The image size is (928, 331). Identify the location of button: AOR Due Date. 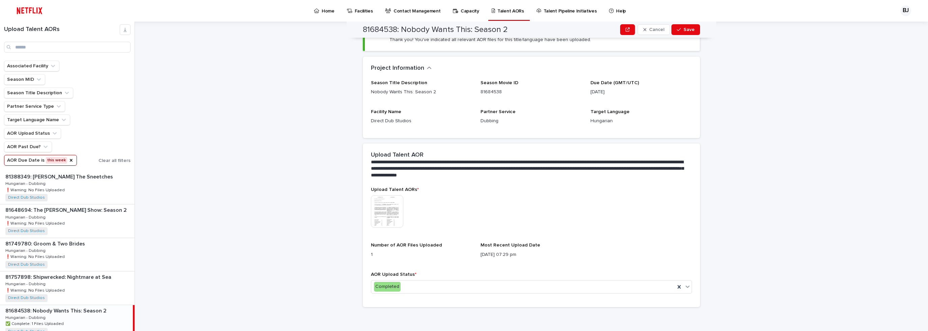
(40, 161).